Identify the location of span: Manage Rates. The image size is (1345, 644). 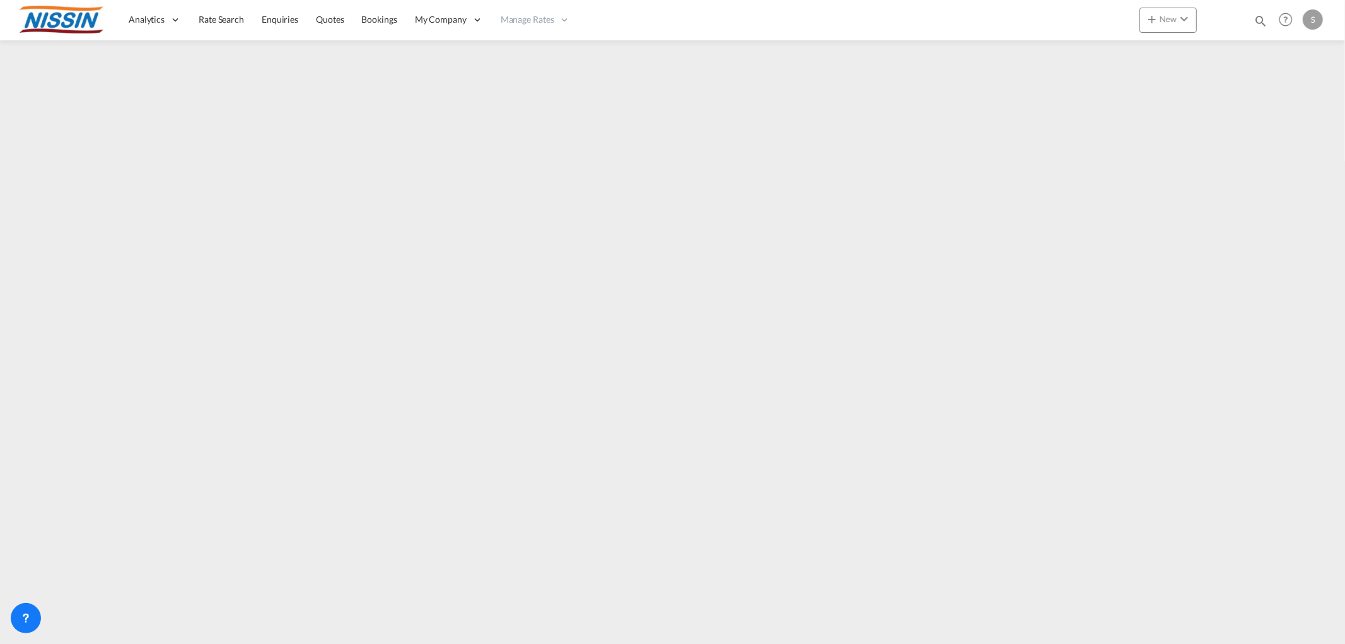
(527, 20).